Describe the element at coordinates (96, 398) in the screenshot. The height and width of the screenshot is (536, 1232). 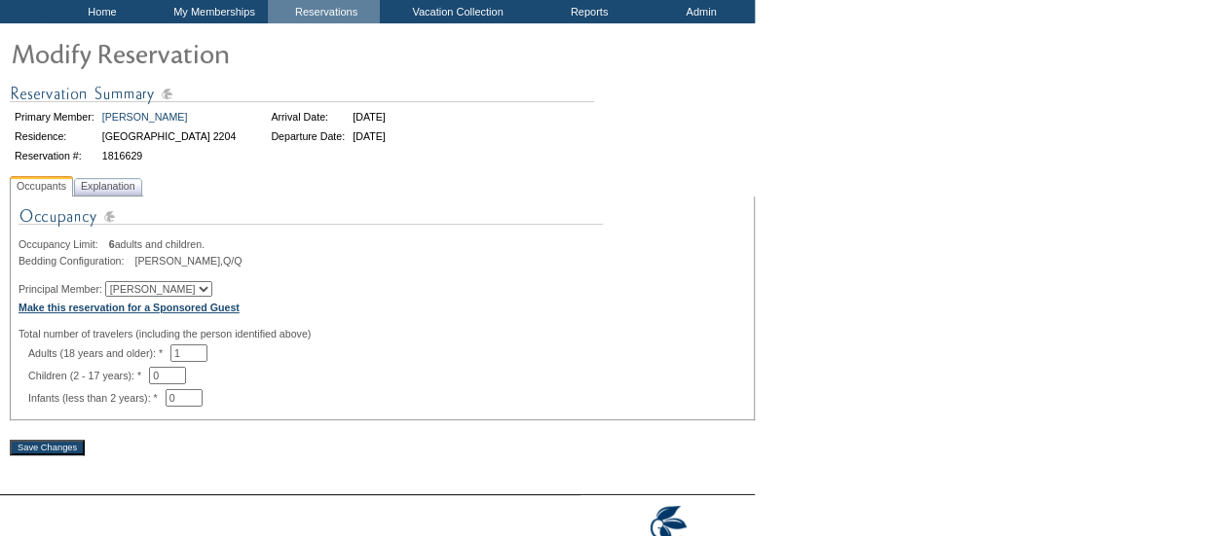
I see `span: Infants (less than 2 years): *` at that location.